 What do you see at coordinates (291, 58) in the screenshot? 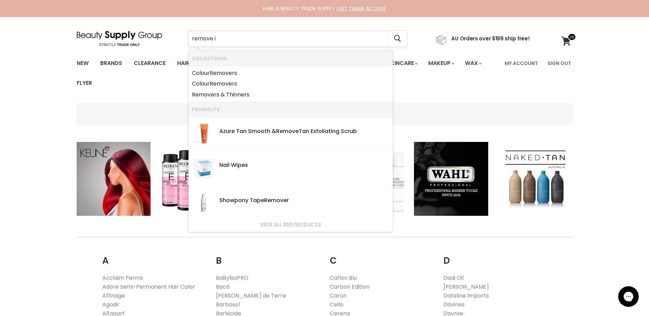
I see `li: Collections` at bounding box center [291, 58].